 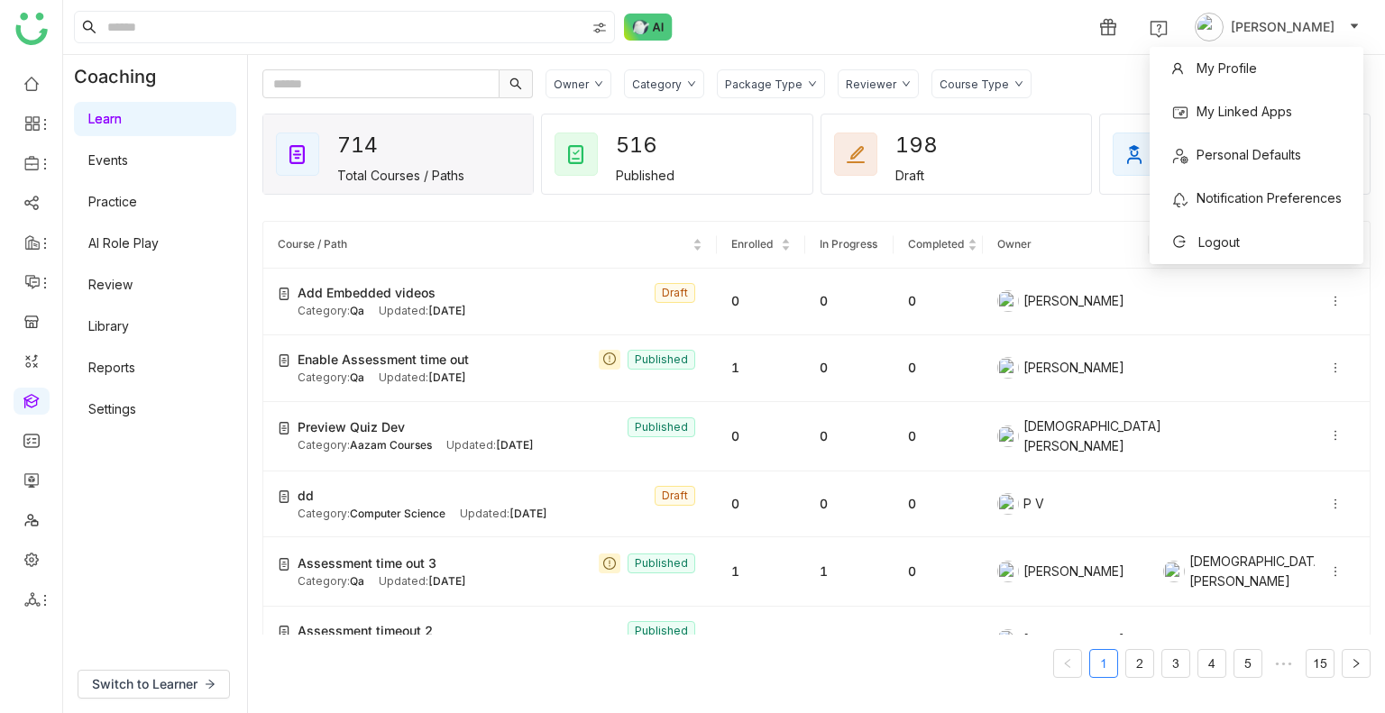 What do you see at coordinates (105, 118) in the screenshot?
I see `a: Learn` at bounding box center [105, 118].